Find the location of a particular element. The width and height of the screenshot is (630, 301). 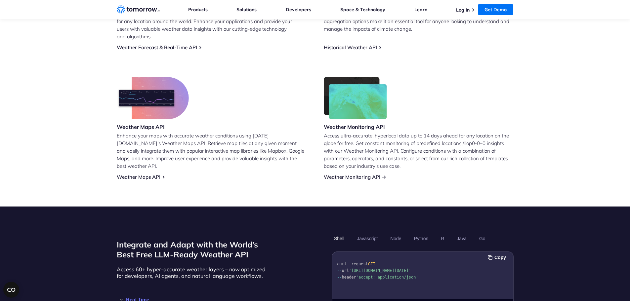

a: Products is located at coordinates (198, 10).